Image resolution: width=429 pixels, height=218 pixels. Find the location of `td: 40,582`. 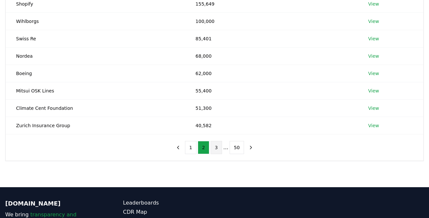

td: 40,582 is located at coordinates (271, 125).